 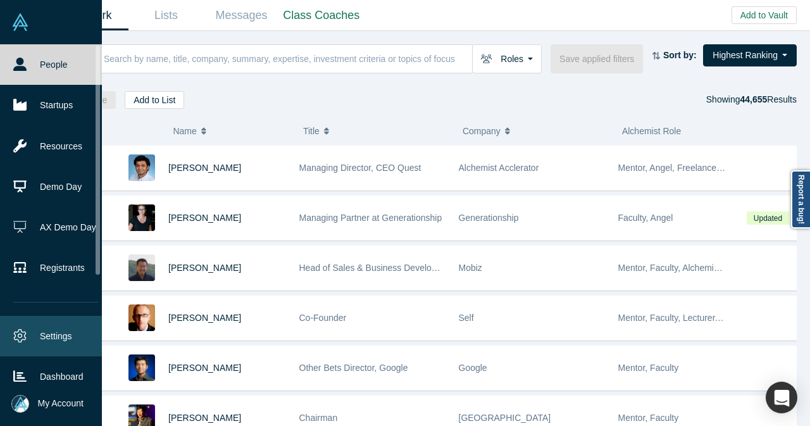 I want to click on button: Highest Ranking, so click(x=750, y=55).